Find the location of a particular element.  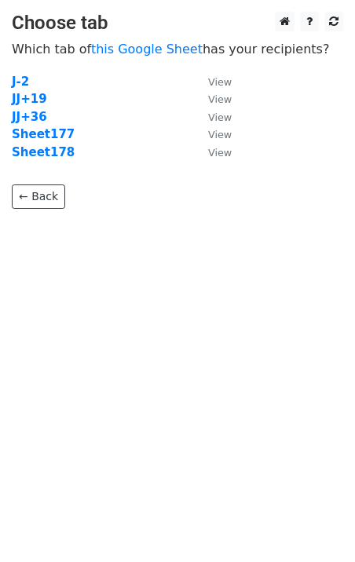

a: JJ+19 is located at coordinates (29, 99).